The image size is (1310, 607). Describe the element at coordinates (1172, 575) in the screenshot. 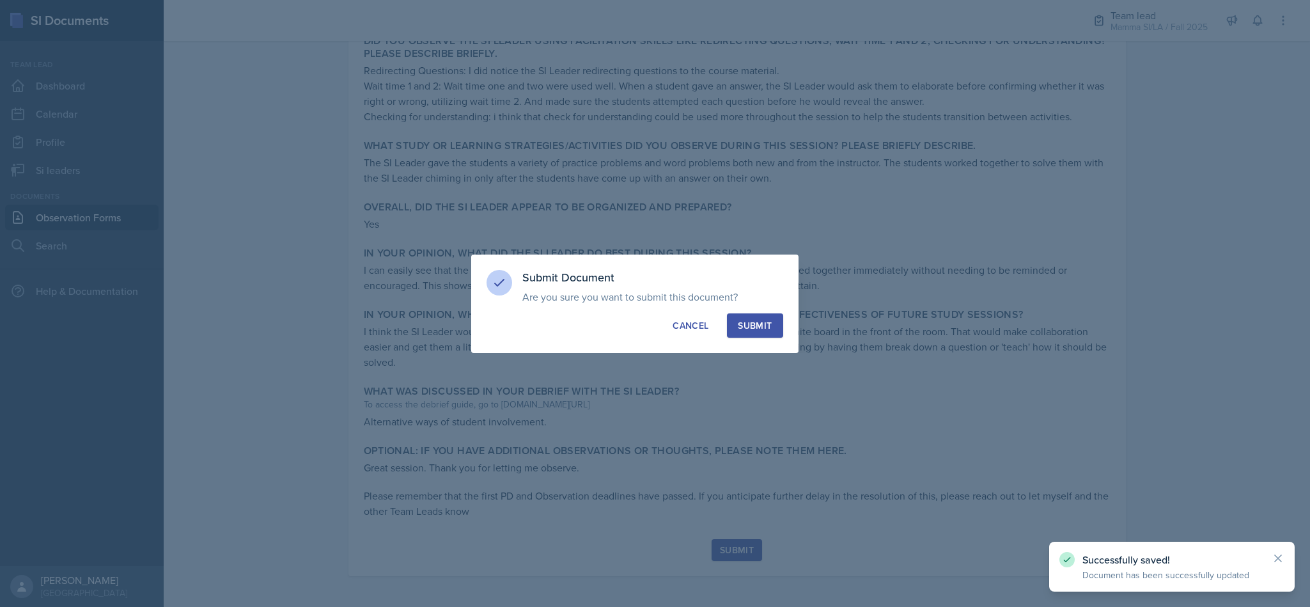

I see `p: Document has been successfully updated` at that location.